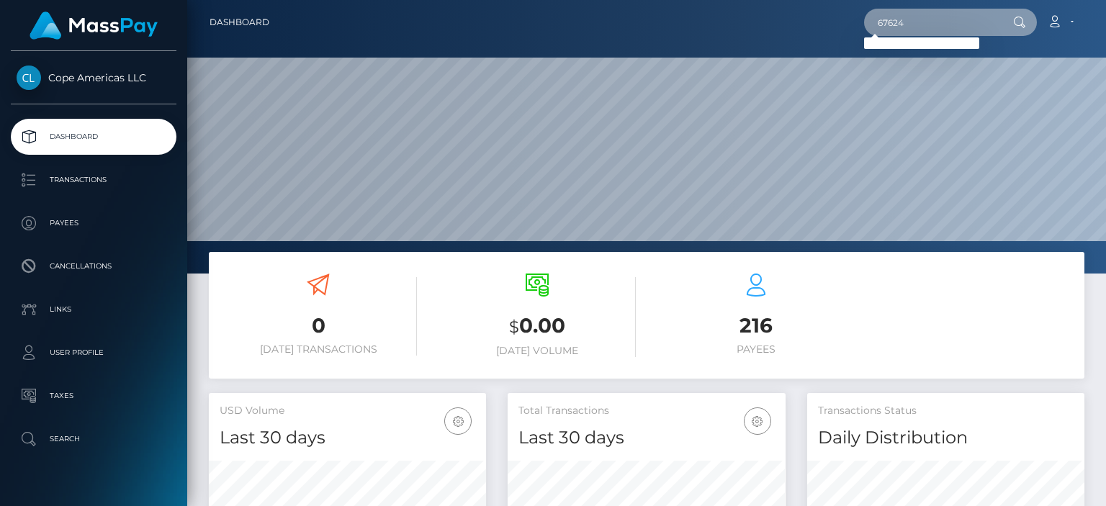 The image size is (1106, 506). I want to click on img: MassPay Logo, so click(94, 25).